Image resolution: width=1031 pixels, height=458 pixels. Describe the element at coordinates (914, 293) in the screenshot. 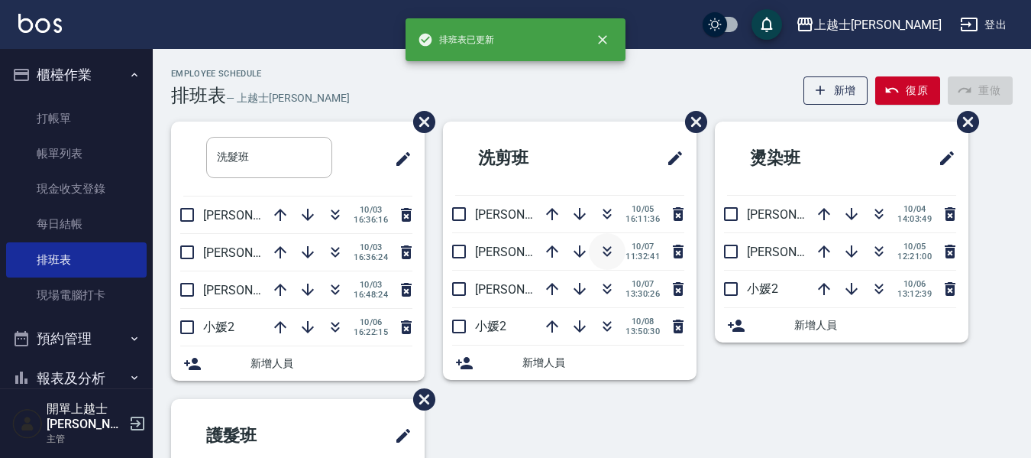

I see `span: 13:12:39` at that location.